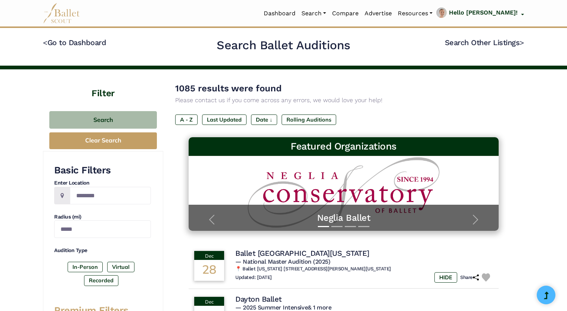 The width and height of the screenshot is (567, 311). I want to click on a: Resources, so click(415, 13).